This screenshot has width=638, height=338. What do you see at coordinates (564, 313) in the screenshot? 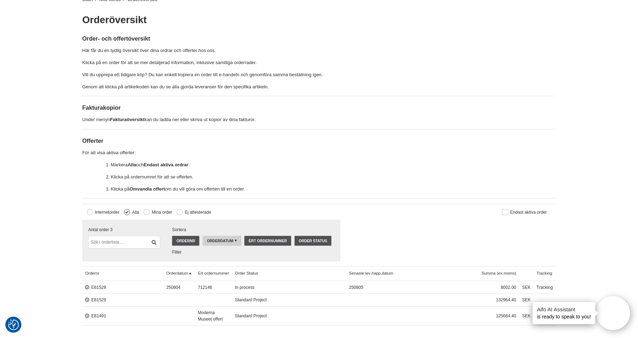
I see `div: is ready to speak to you!` at bounding box center [564, 313].